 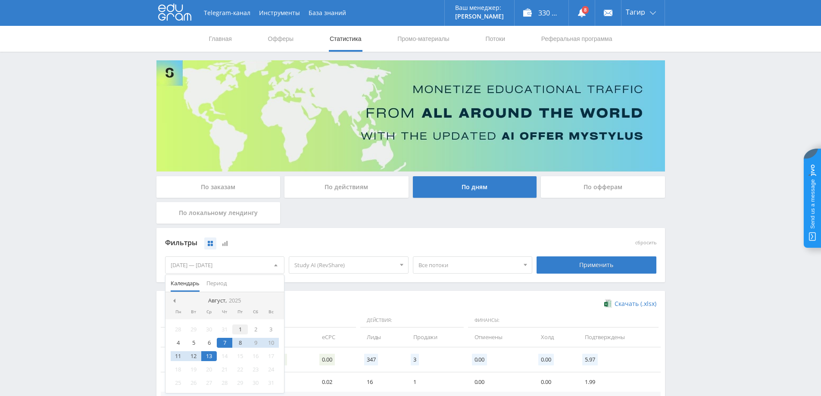 What do you see at coordinates (240, 329) in the screenshot?
I see `div: 1` at bounding box center [240, 329].